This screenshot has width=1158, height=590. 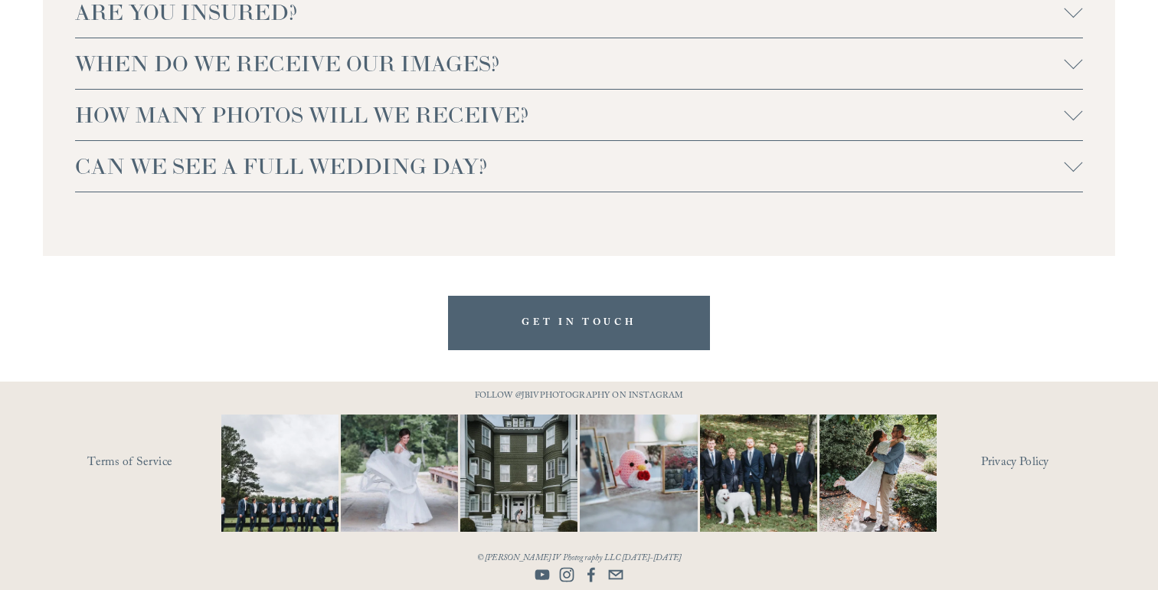 I want to click on a: Privacy Policy, so click(x=1047, y=462).